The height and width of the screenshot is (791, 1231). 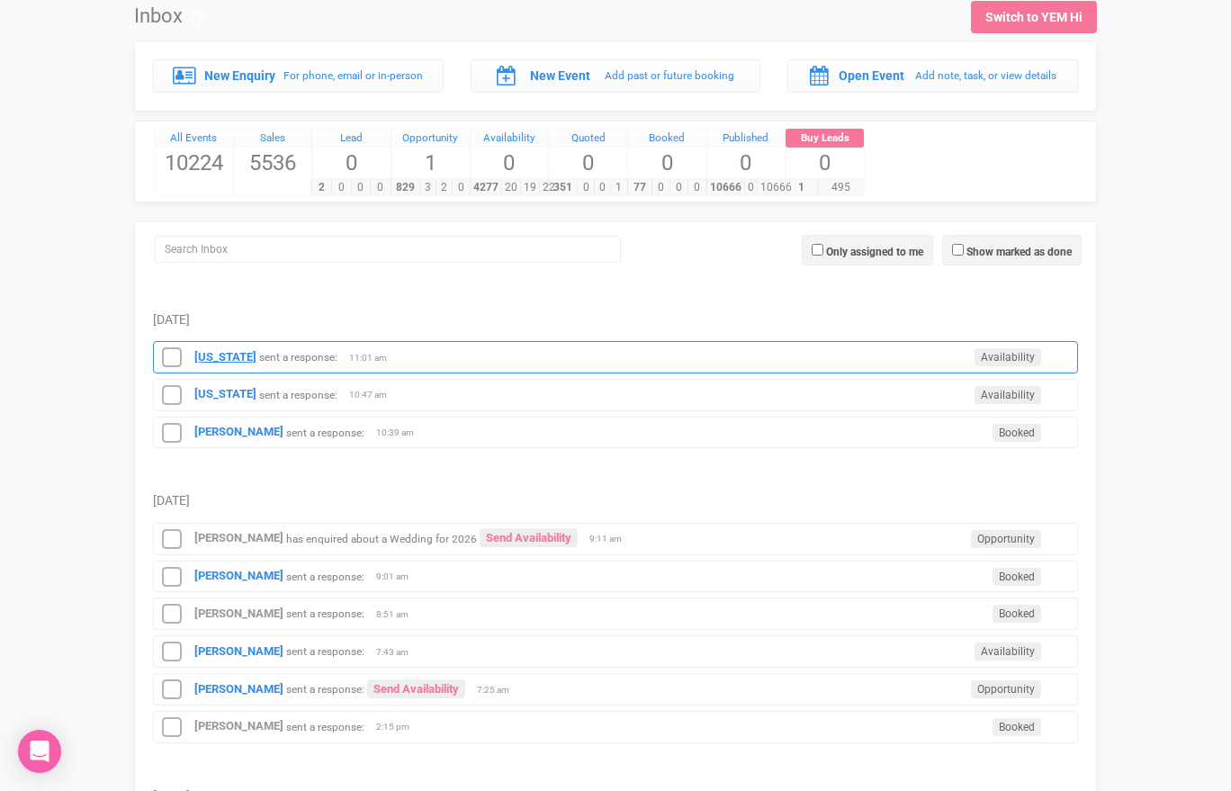 I want to click on a: Lead, so click(x=351, y=139).